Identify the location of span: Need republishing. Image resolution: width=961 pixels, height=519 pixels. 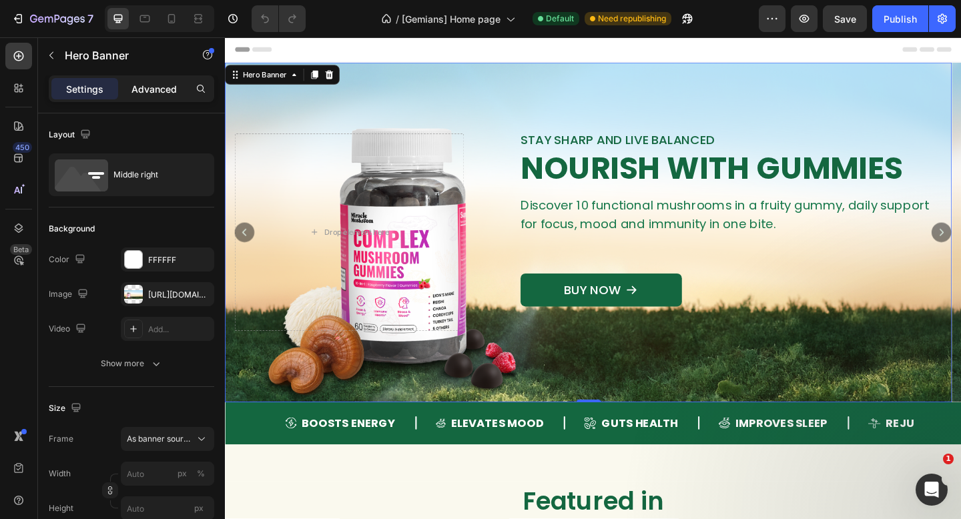
(632, 19).